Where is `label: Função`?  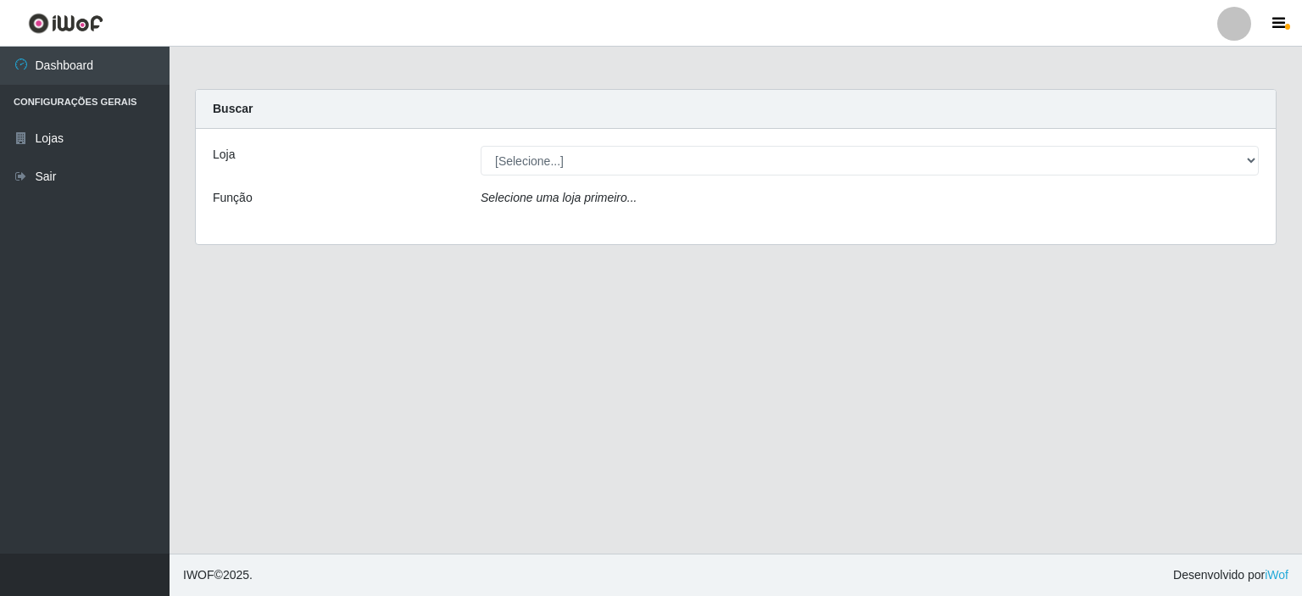 label: Função is located at coordinates (232, 197).